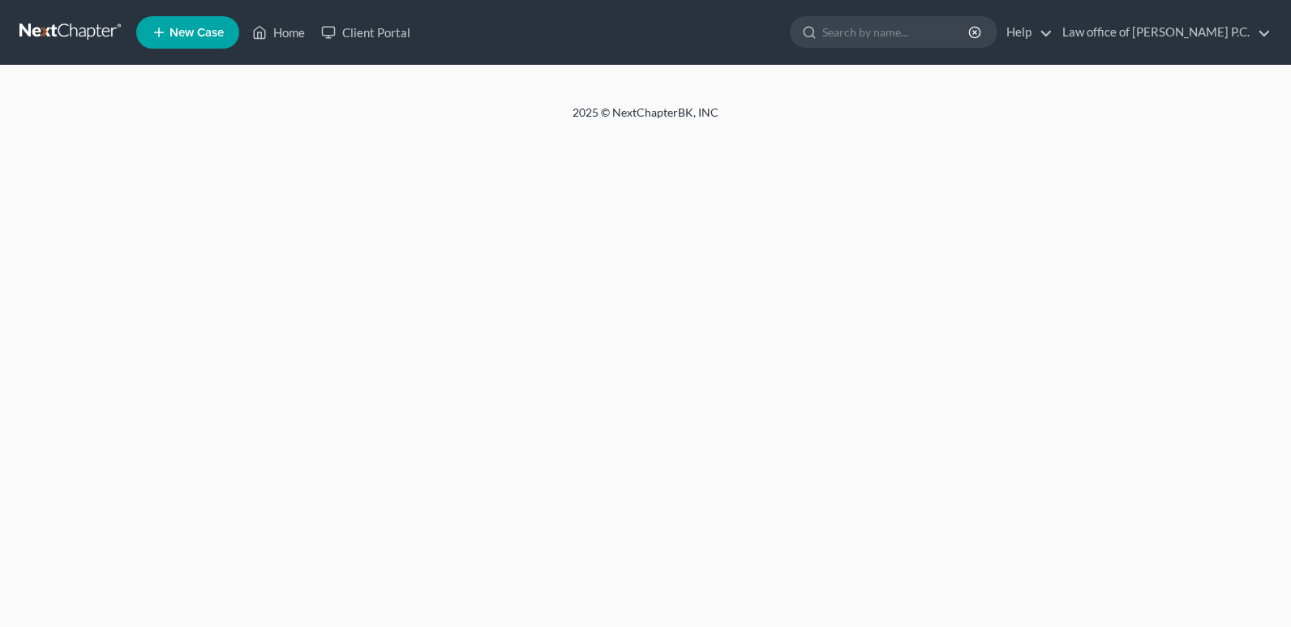  I want to click on div: 2025 © NextChapterBK, INC, so click(645, 119).